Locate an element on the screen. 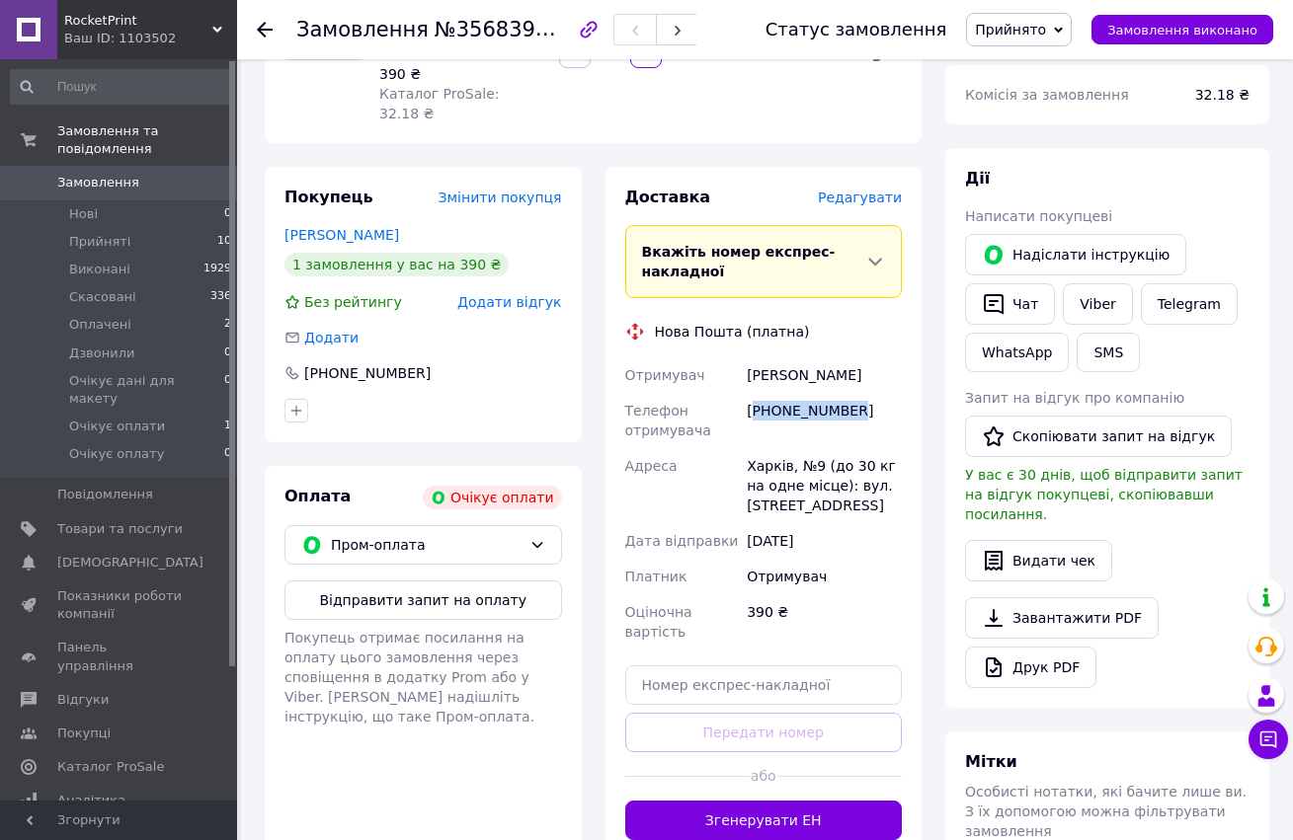 The width and height of the screenshot is (1293, 840). div: Отримувач is located at coordinates (824, 577).